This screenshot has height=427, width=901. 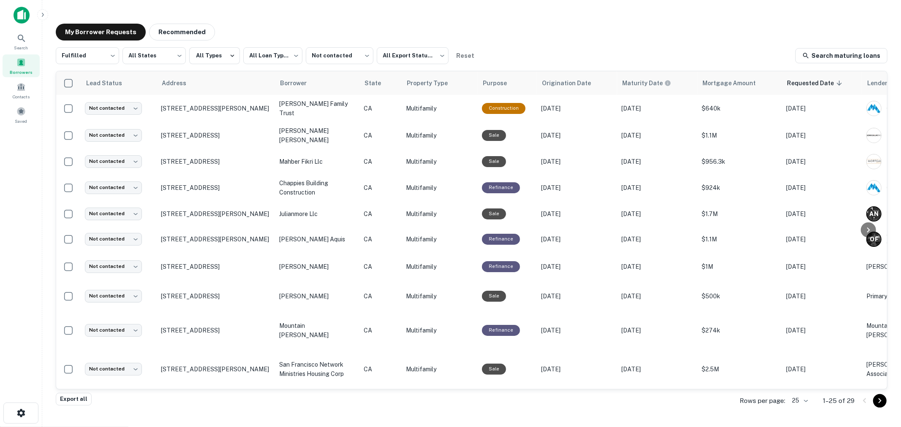 What do you see at coordinates (657, 83) in the screenshot?
I see `th: Maturity dates displayed may be estimated. Please contact the lender for the most accurate maturi...` at bounding box center [657, 83].